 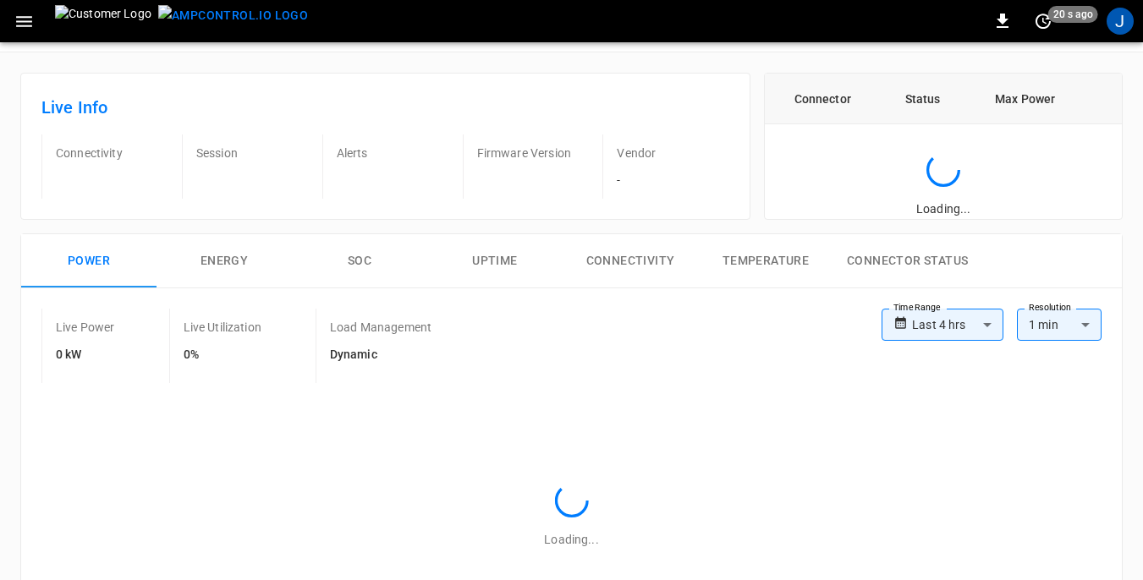 I want to click on p: Vendor, so click(x=672, y=153).